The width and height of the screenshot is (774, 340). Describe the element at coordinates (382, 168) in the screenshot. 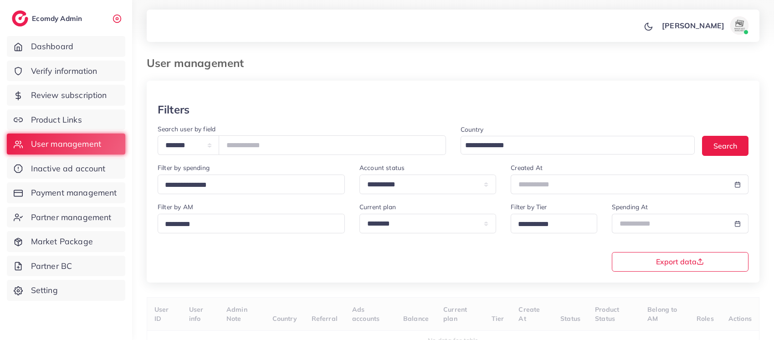

I see `label: Account status` at that location.